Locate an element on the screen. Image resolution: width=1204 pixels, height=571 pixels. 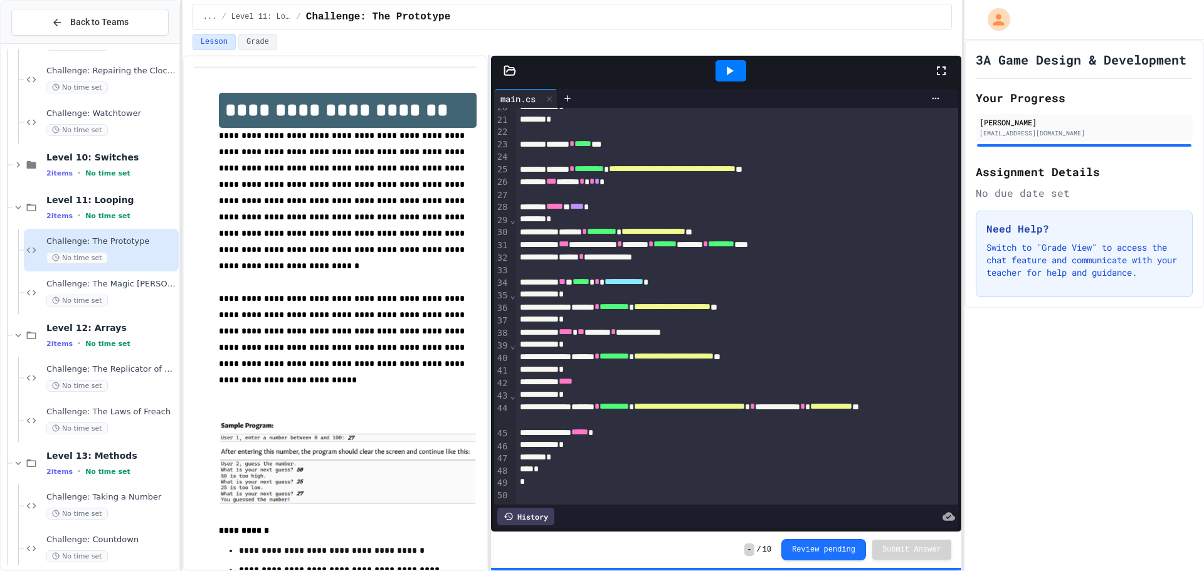
div: 24 is located at coordinates (502, 157).